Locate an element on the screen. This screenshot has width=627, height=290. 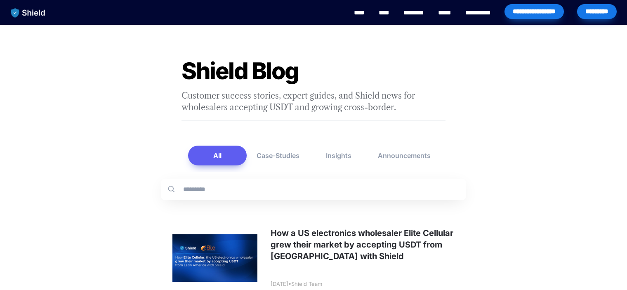
button: Announcements is located at coordinates (404, 156).